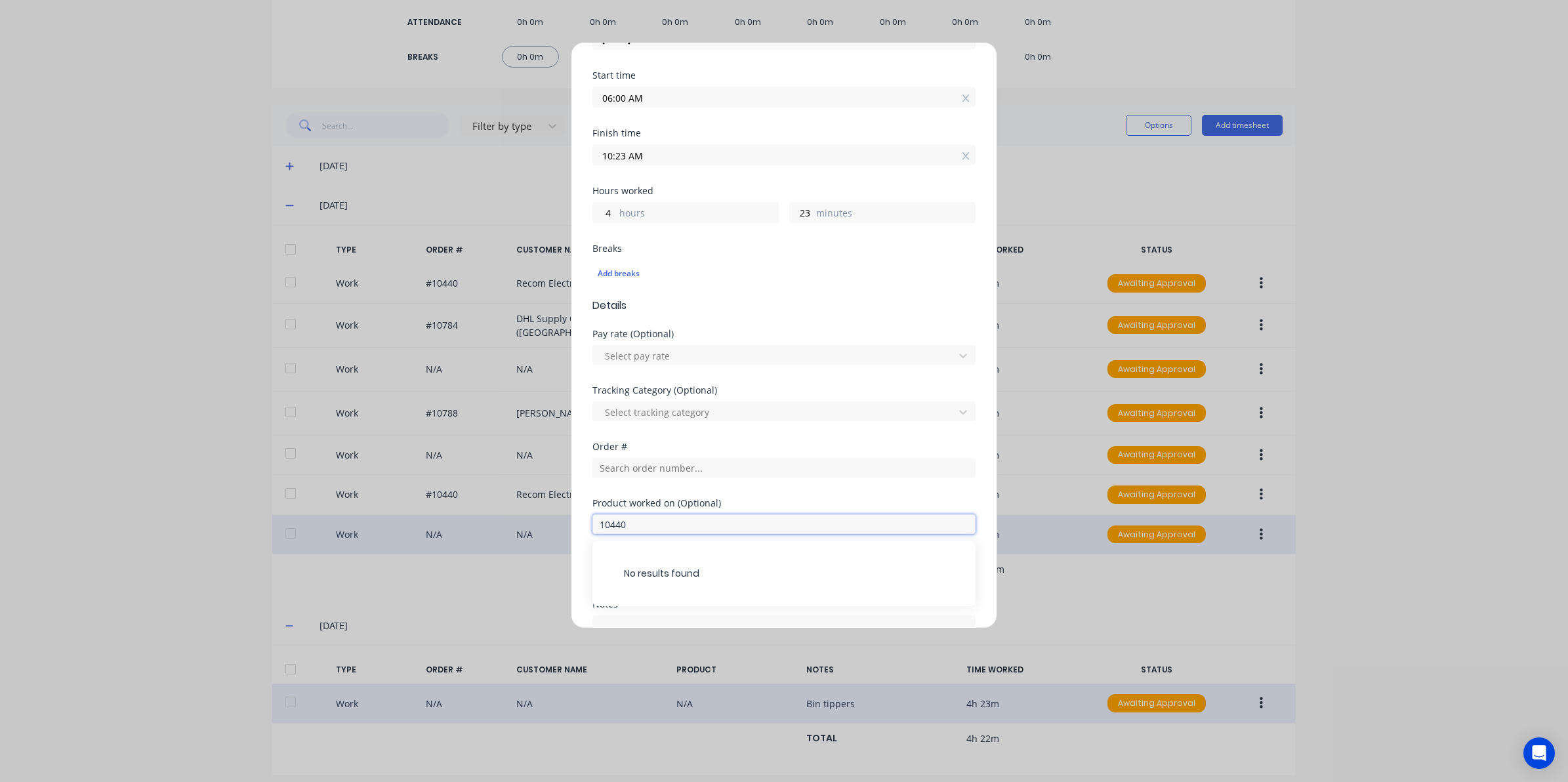 This screenshot has width=1568, height=782. I want to click on div: Breaks, so click(784, 249).